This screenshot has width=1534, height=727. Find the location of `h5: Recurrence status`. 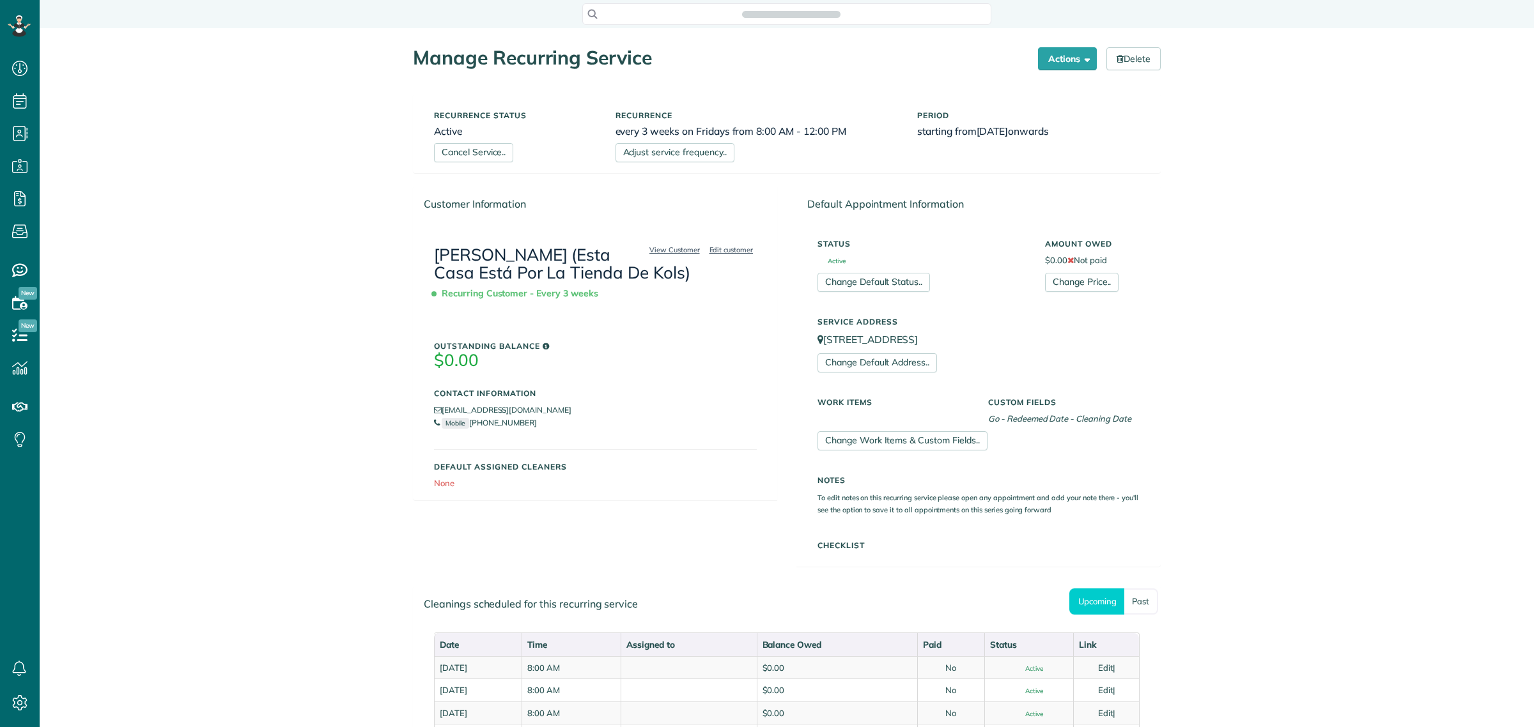

h5: Recurrence status is located at coordinates (515, 115).